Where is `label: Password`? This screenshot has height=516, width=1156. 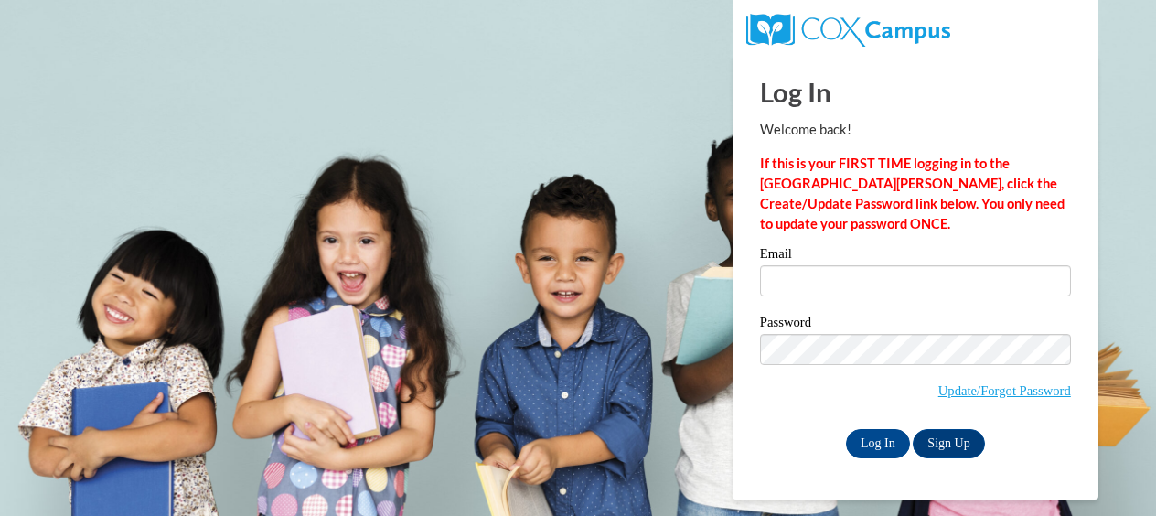
label: Password is located at coordinates (916, 325).